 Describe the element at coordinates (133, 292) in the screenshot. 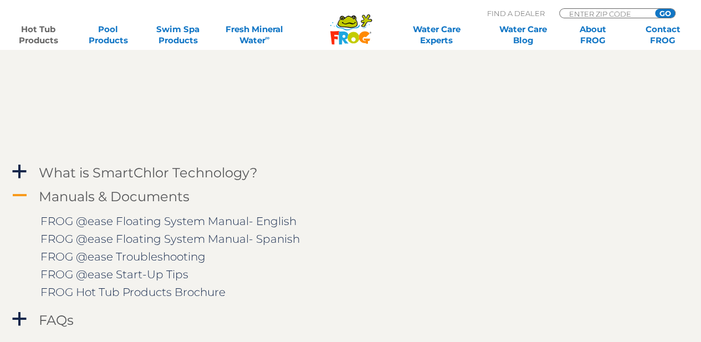

I see `a: FROG Hot Tub Products Brochure` at that location.